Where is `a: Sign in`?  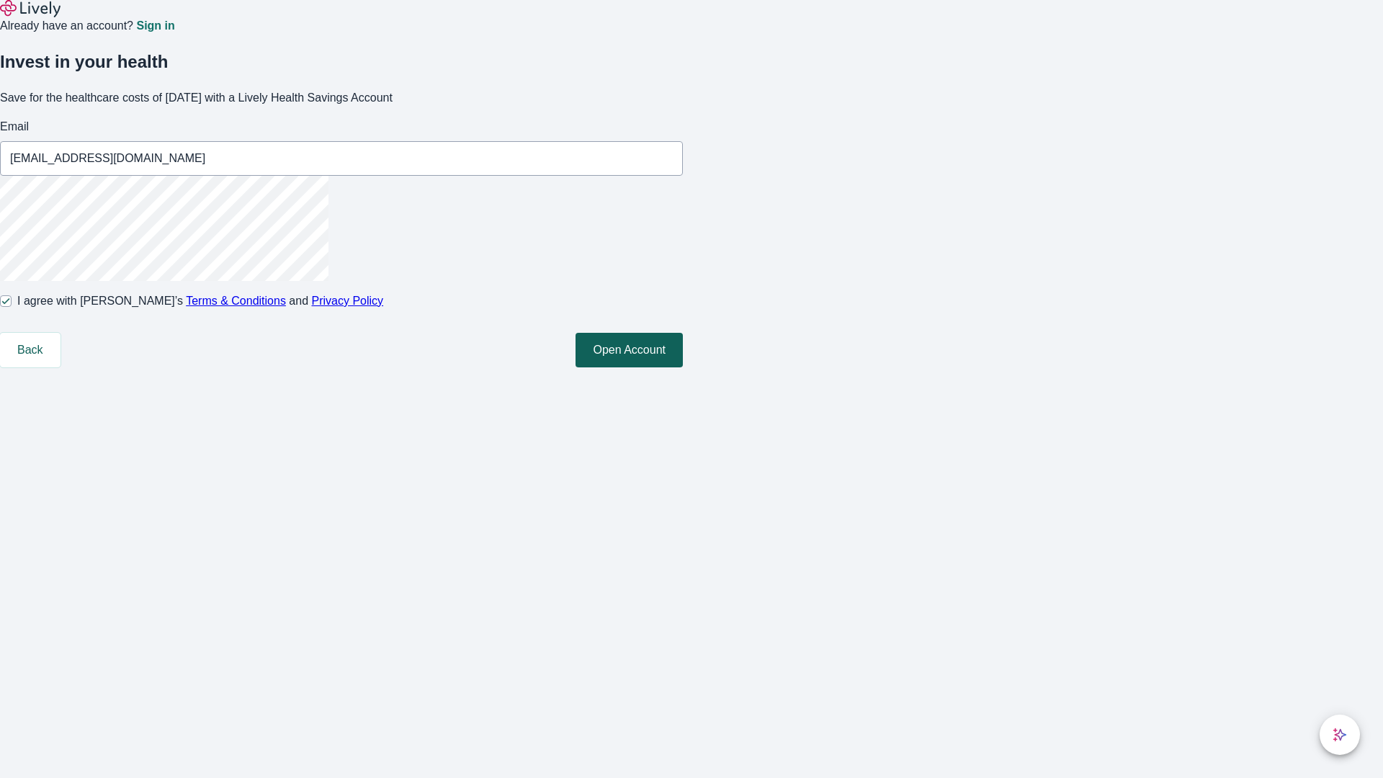 a: Sign in is located at coordinates (155, 26).